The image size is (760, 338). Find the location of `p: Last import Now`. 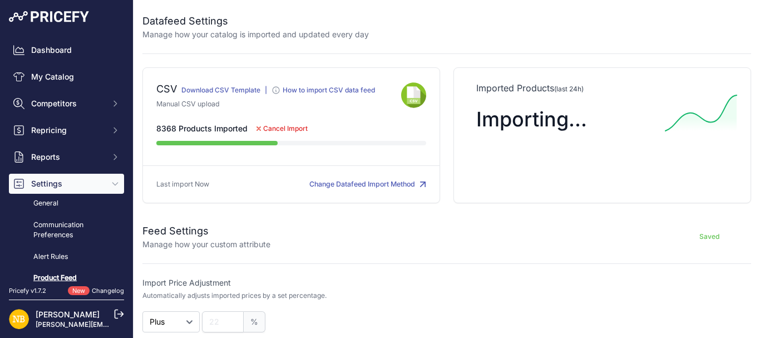

p: Last import Now is located at coordinates (182, 184).